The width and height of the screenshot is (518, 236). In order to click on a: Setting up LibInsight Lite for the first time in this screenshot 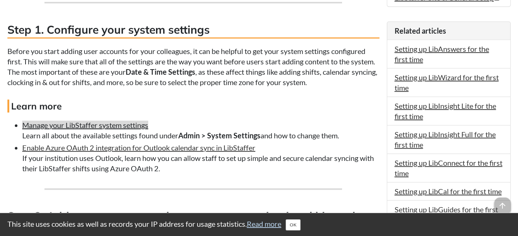, I will do `click(446, 111)`.